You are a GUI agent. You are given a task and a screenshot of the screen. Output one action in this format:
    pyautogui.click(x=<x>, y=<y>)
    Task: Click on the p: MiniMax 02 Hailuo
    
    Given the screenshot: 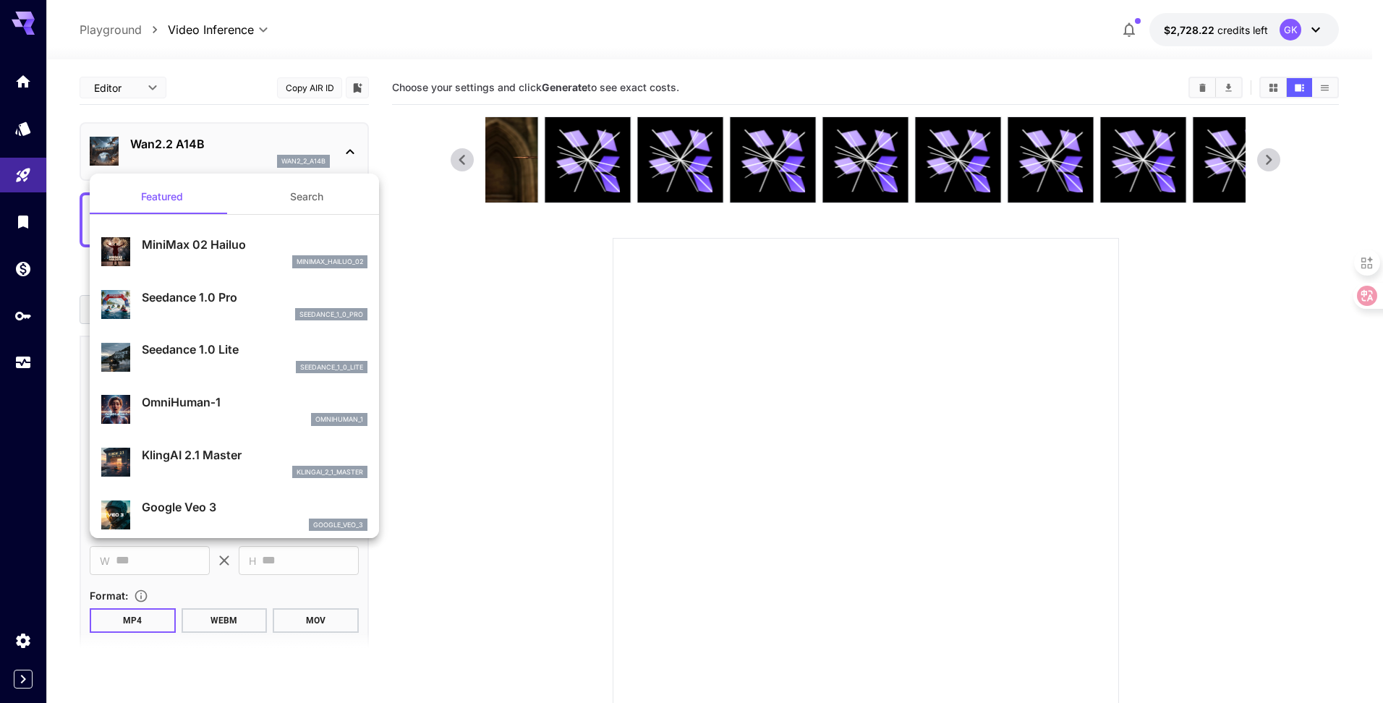 What is the action you would take?
    pyautogui.click(x=255, y=245)
    